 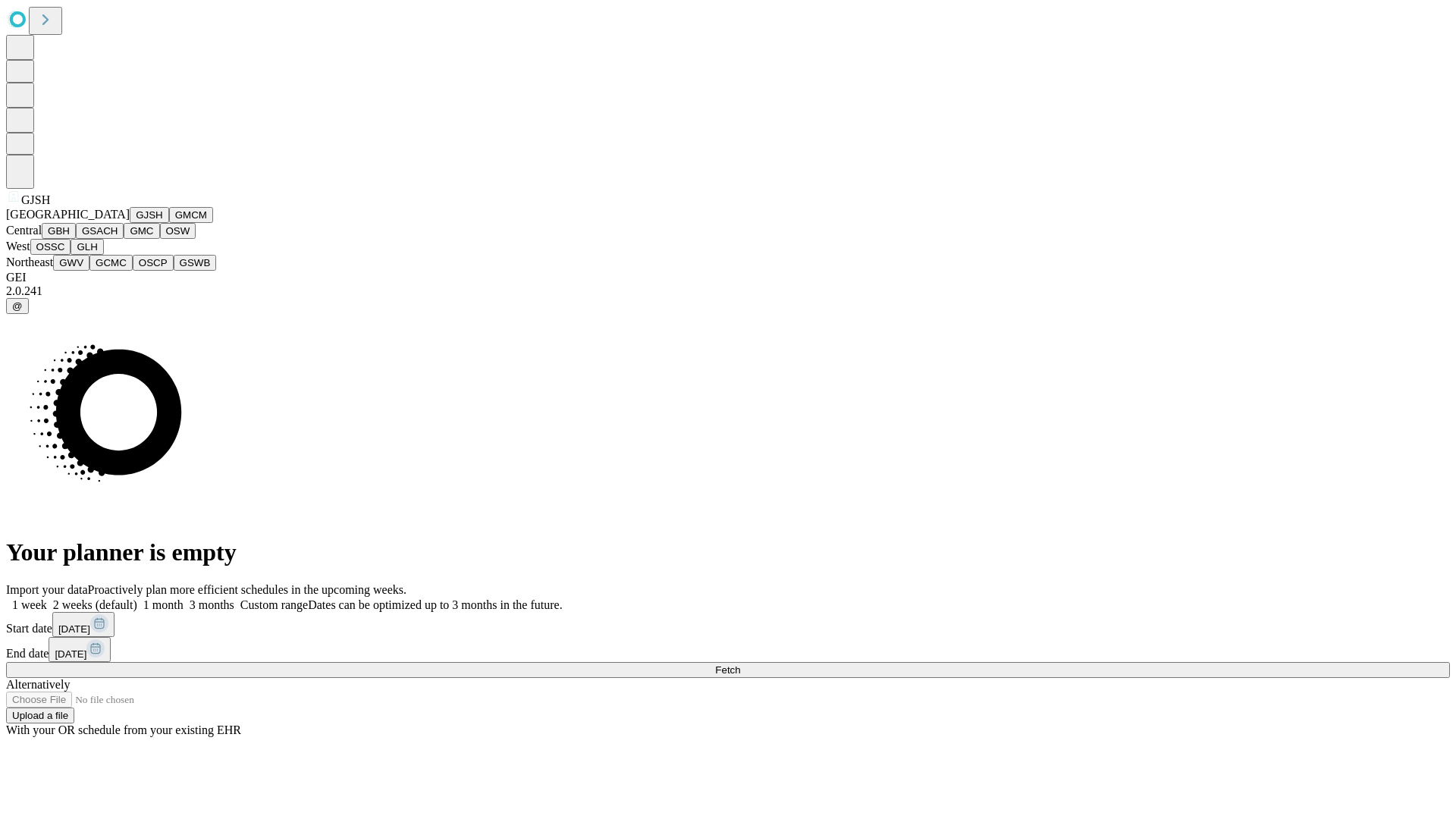 What do you see at coordinates (58, 230) in the screenshot?
I see `button: GBH` at bounding box center [58, 230].